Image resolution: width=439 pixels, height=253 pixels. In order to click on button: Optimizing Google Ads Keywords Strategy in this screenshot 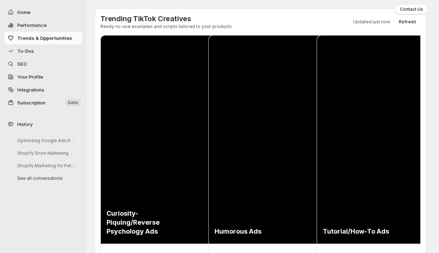, I will do `click(46, 140)`.